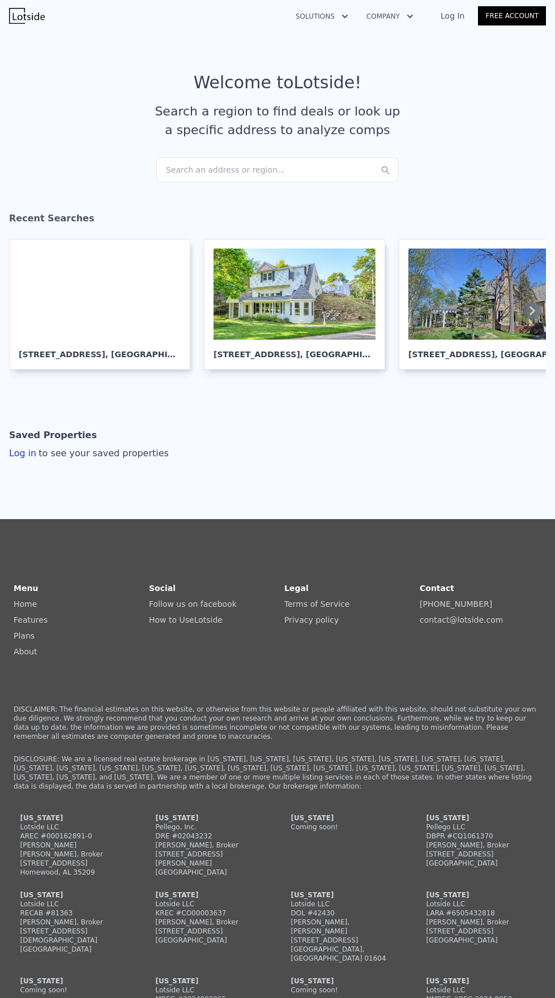 The width and height of the screenshot is (555, 998). What do you see at coordinates (53, 435) in the screenshot?
I see `div: Saved Properties` at bounding box center [53, 435].